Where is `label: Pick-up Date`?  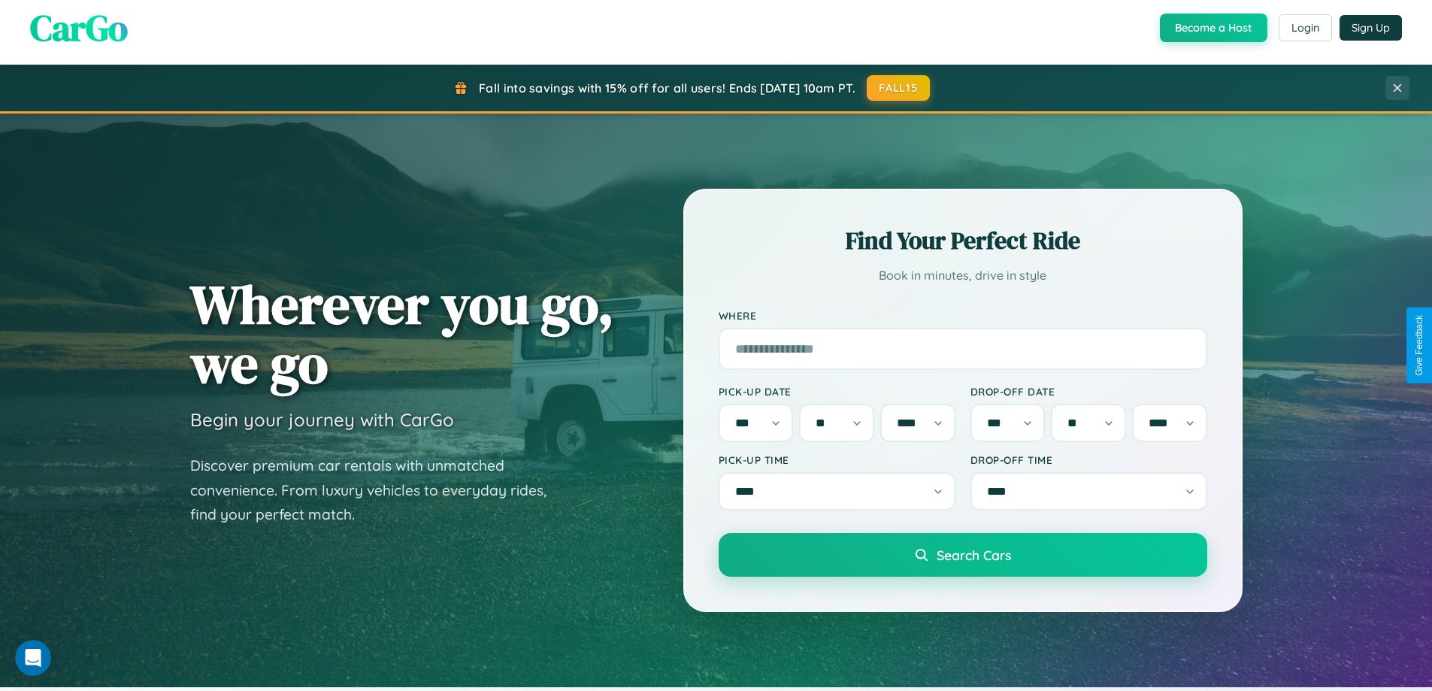 label: Pick-up Date is located at coordinates (837, 391).